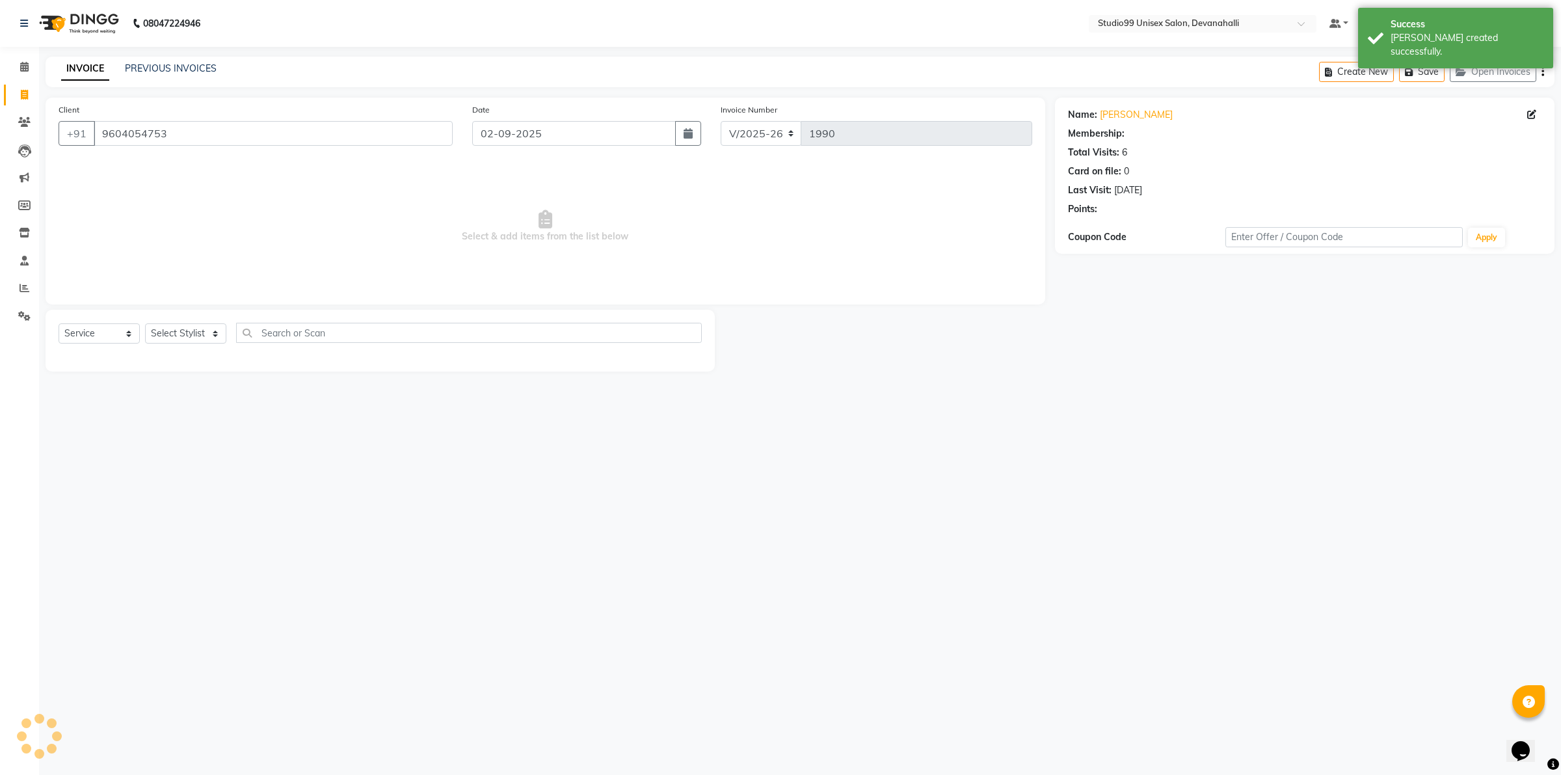 Image resolution: width=1561 pixels, height=775 pixels. Describe the element at coordinates (1344, 237) in the screenshot. I see `input: Enter Offer / Coupon Code` at that location.